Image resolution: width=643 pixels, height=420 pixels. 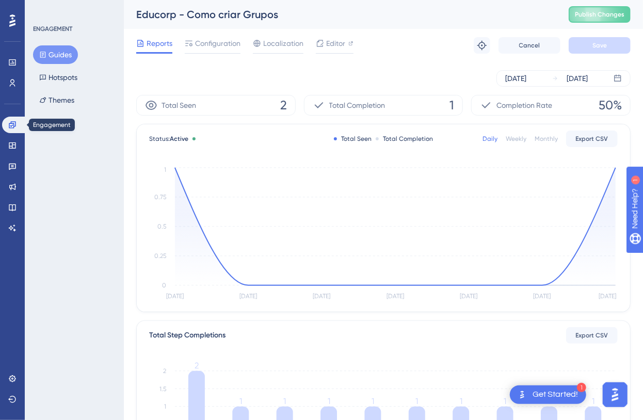 I want to click on button: Guides, so click(x=55, y=55).